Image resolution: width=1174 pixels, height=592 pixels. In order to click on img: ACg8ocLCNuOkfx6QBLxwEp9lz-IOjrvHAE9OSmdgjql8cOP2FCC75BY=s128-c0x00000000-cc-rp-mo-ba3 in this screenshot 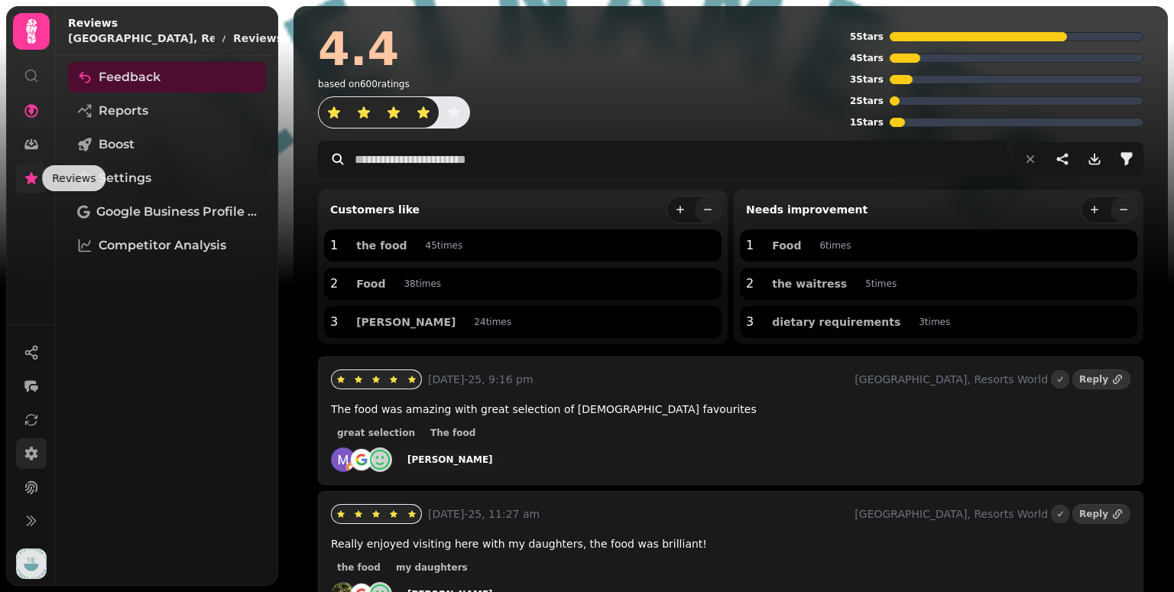, I will do `click(343, 459)`.